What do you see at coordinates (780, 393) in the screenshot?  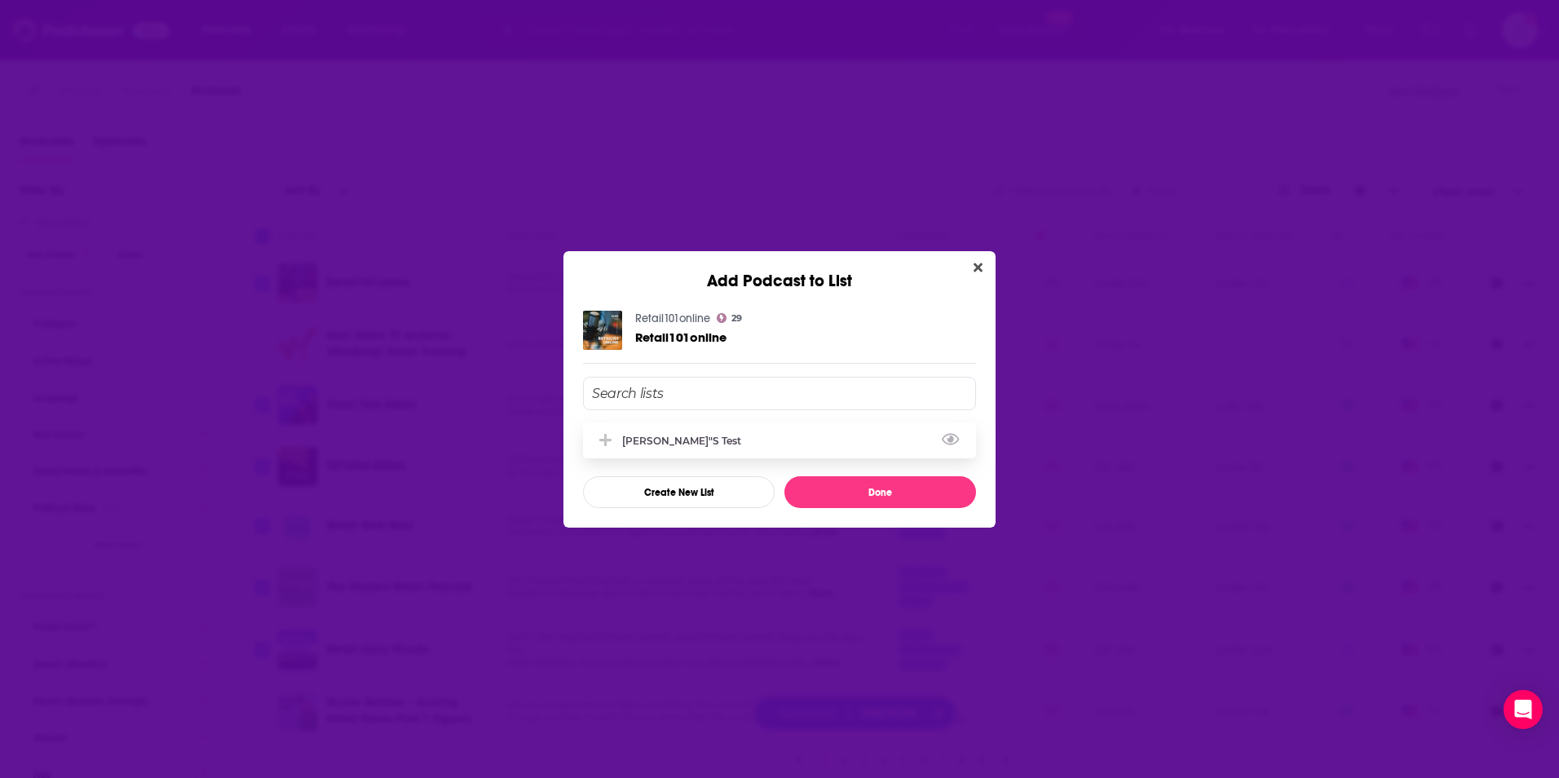 I see `input: Search lists` at bounding box center [780, 393].